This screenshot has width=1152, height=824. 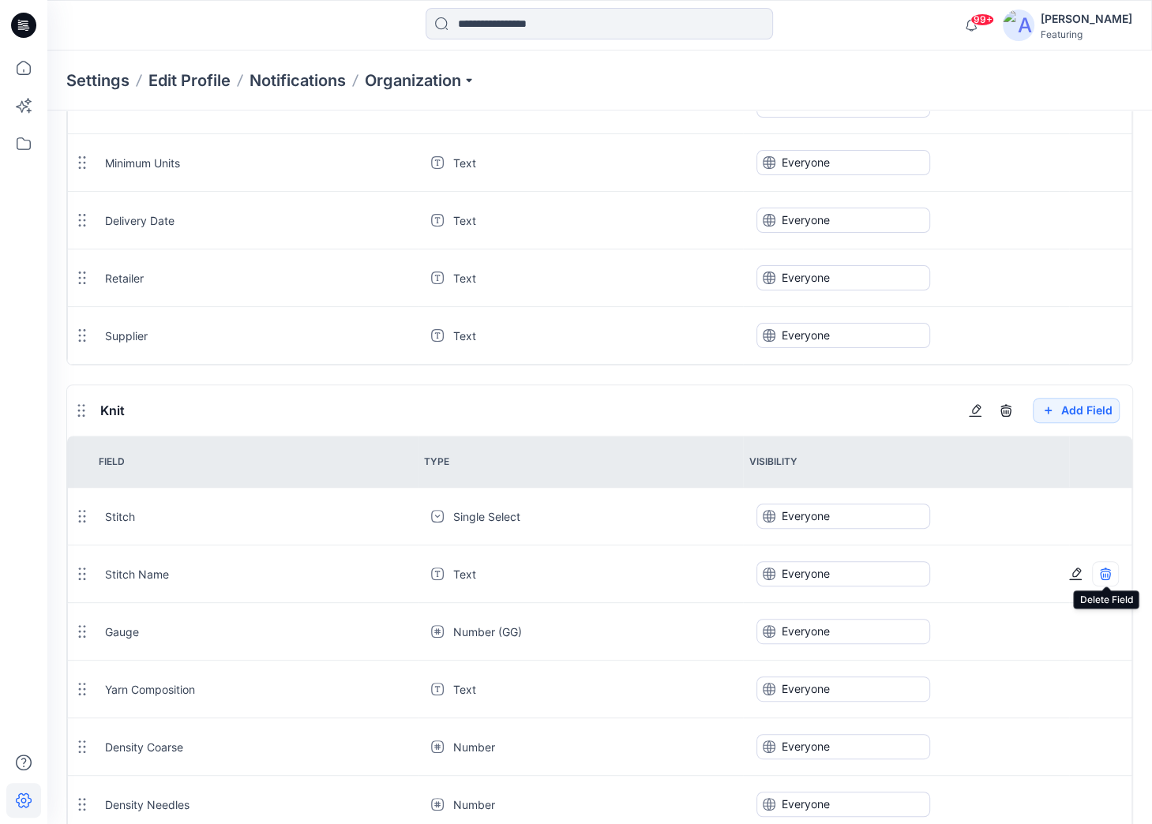 What do you see at coordinates (257, 163) in the screenshot?
I see `div: Minimum Units` at bounding box center [257, 163].